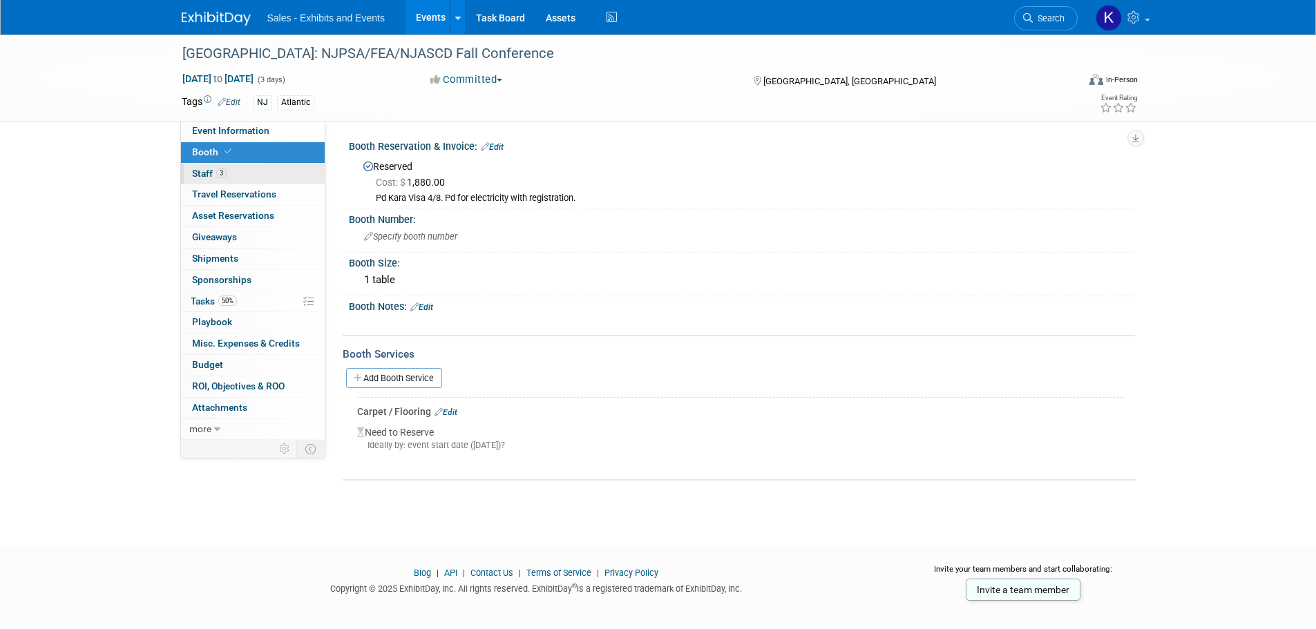 This screenshot has width=1316, height=629. Describe the element at coordinates (253, 408) in the screenshot. I see `a: Attachments` at that location.